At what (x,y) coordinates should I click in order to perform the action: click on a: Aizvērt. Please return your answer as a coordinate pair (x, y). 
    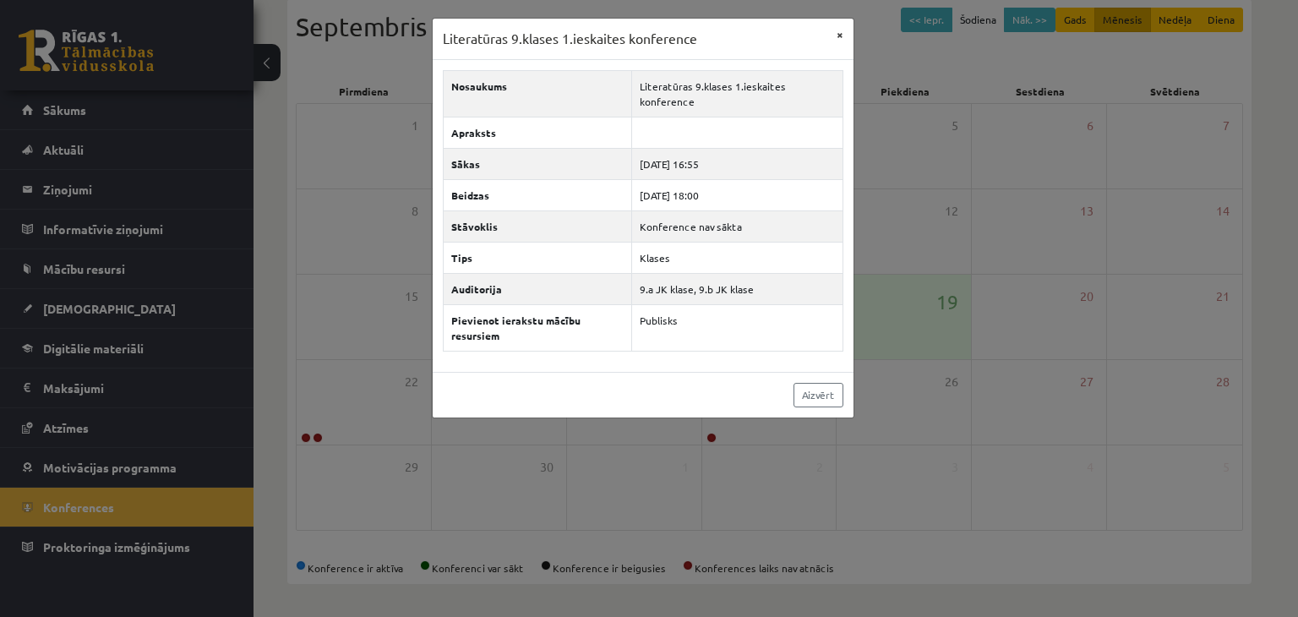
    Looking at the image, I should click on (818, 395).